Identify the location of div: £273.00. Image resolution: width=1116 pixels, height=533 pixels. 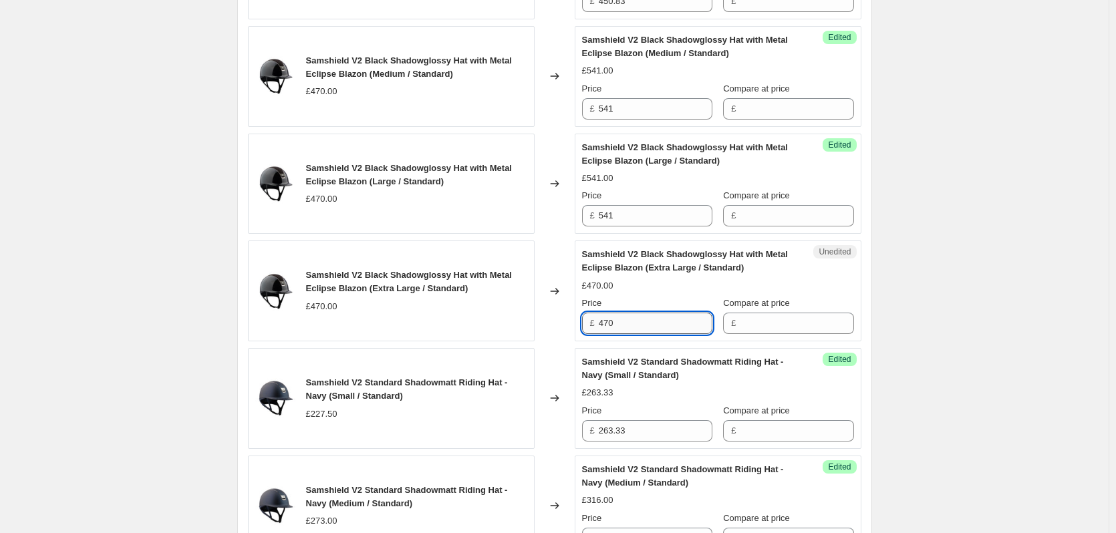
(322, 521).